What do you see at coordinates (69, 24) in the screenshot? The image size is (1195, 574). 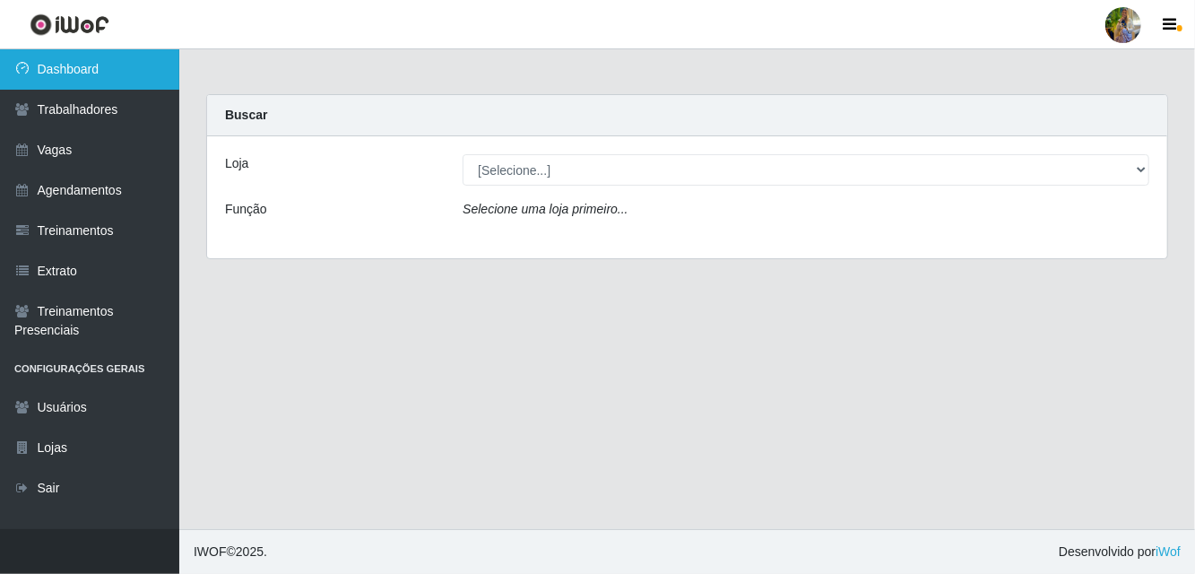 I see `img: CoreUI Logo` at bounding box center [69, 24].